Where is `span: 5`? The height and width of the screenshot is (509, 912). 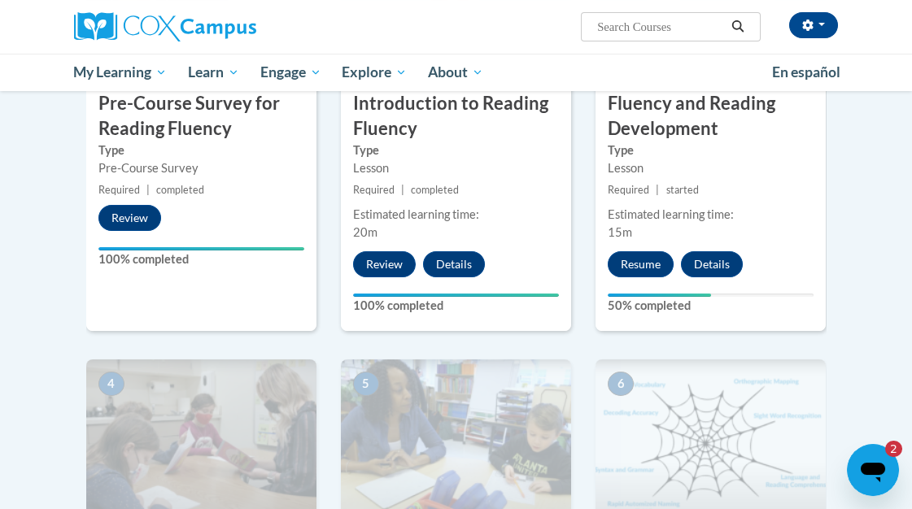 span: 5 is located at coordinates (366, 384).